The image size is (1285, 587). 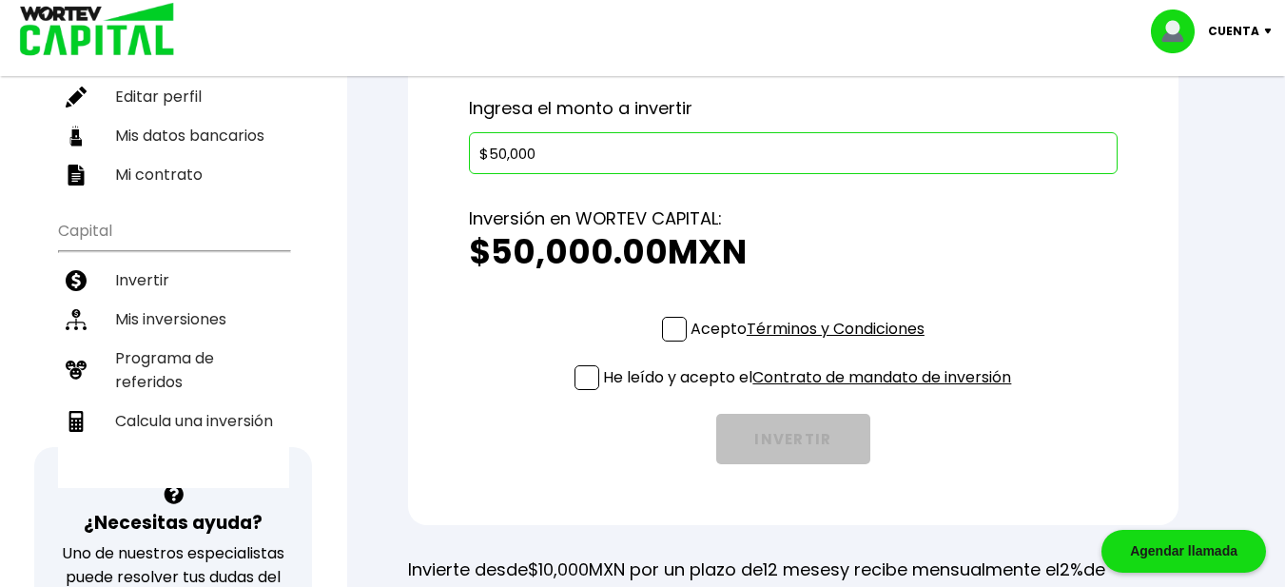 I want to click on li: Calcula una inversión, so click(x=173, y=421).